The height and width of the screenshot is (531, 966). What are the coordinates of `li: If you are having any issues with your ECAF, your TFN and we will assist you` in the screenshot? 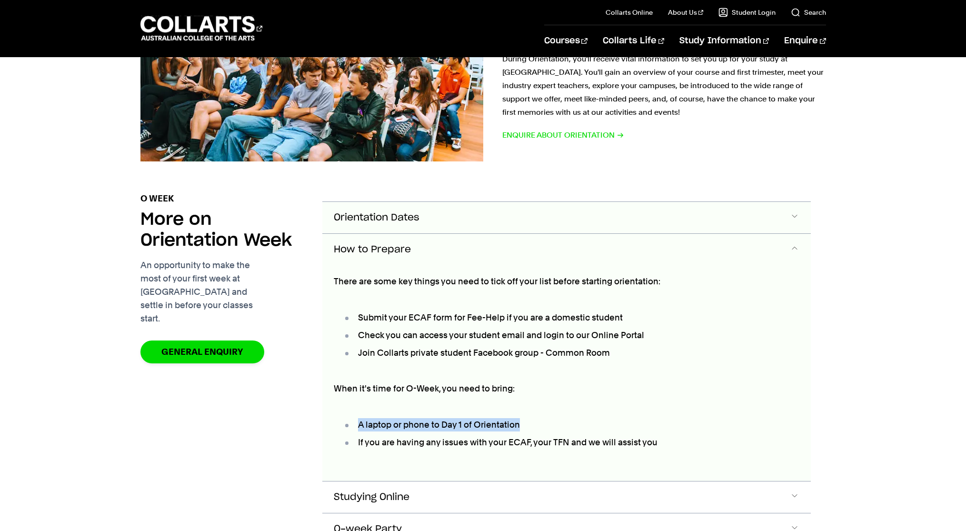 It's located at (515, 442).